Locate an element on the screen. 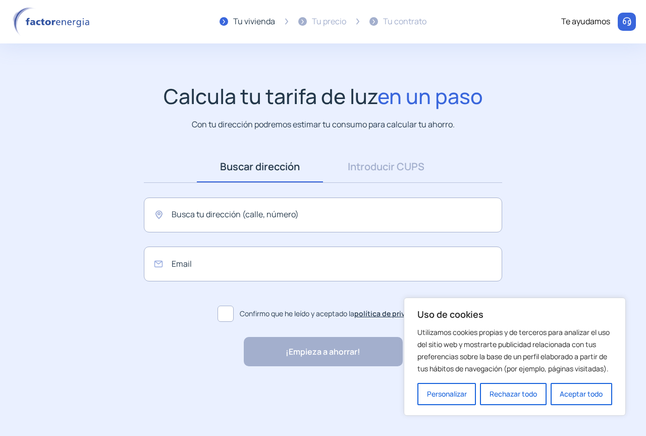 This screenshot has height=436, width=646. a: política de privacidad is located at coordinates (391, 313).